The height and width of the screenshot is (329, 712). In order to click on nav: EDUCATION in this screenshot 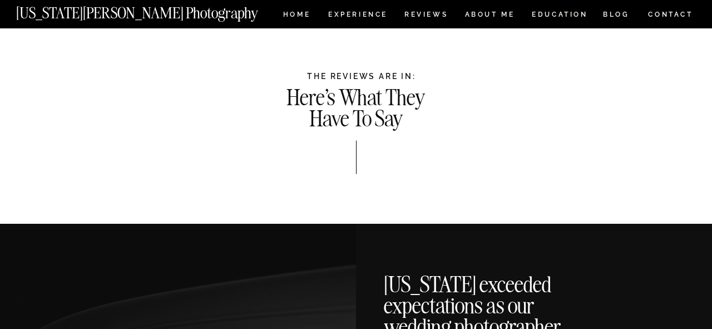, I will do `click(560, 16)`.